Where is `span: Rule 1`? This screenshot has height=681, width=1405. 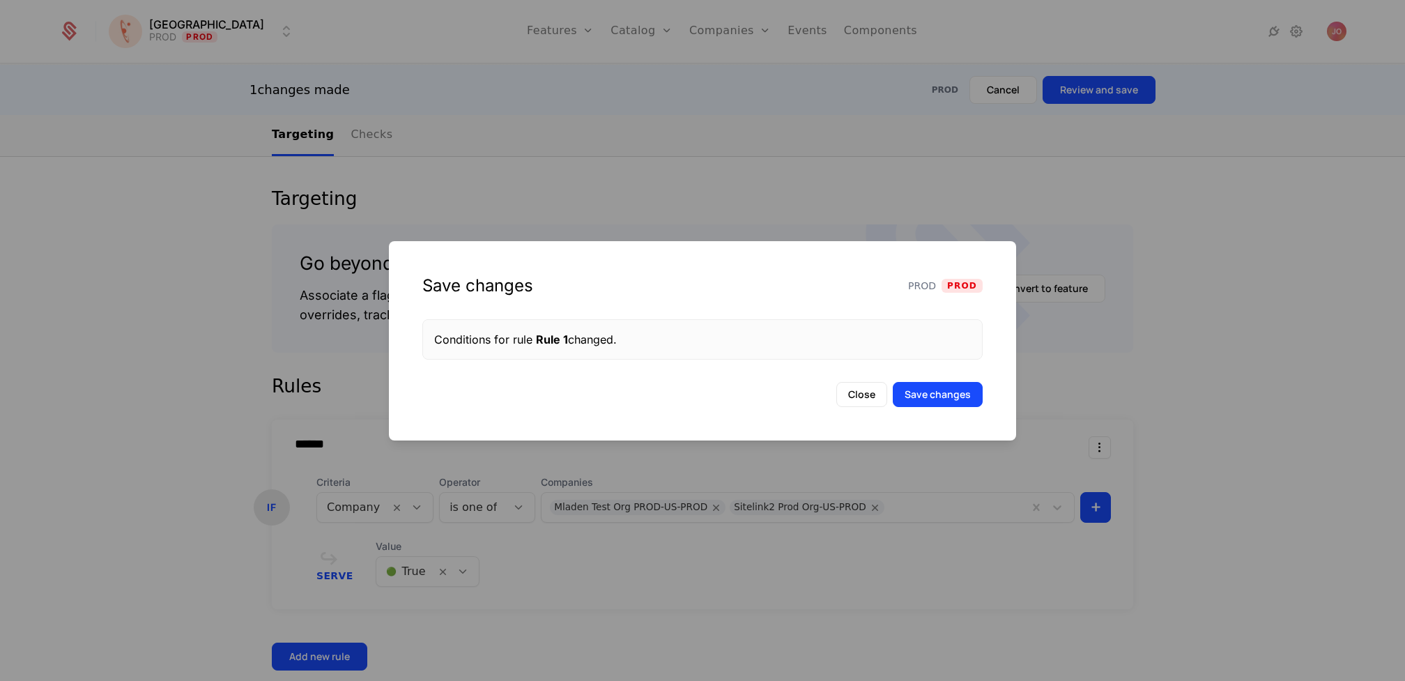 span: Rule 1 is located at coordinates (552, 339).